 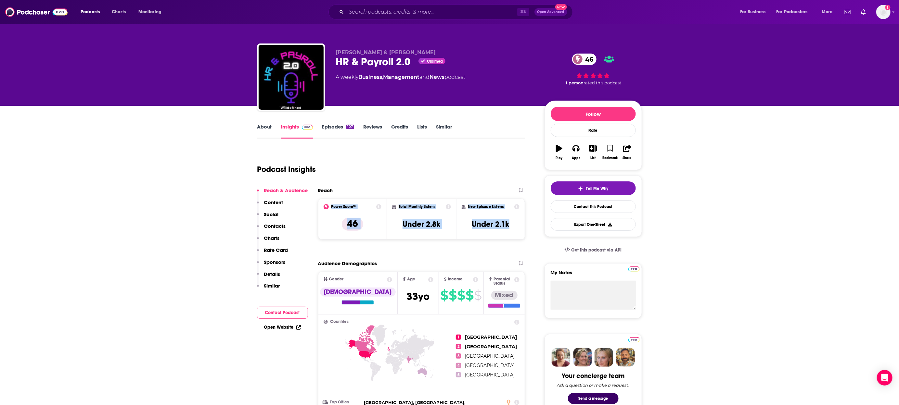 What do you see at coordinates (523, 12) in the screenshot?
I see `span: ⌘ K` at bounding box center [523, 12].